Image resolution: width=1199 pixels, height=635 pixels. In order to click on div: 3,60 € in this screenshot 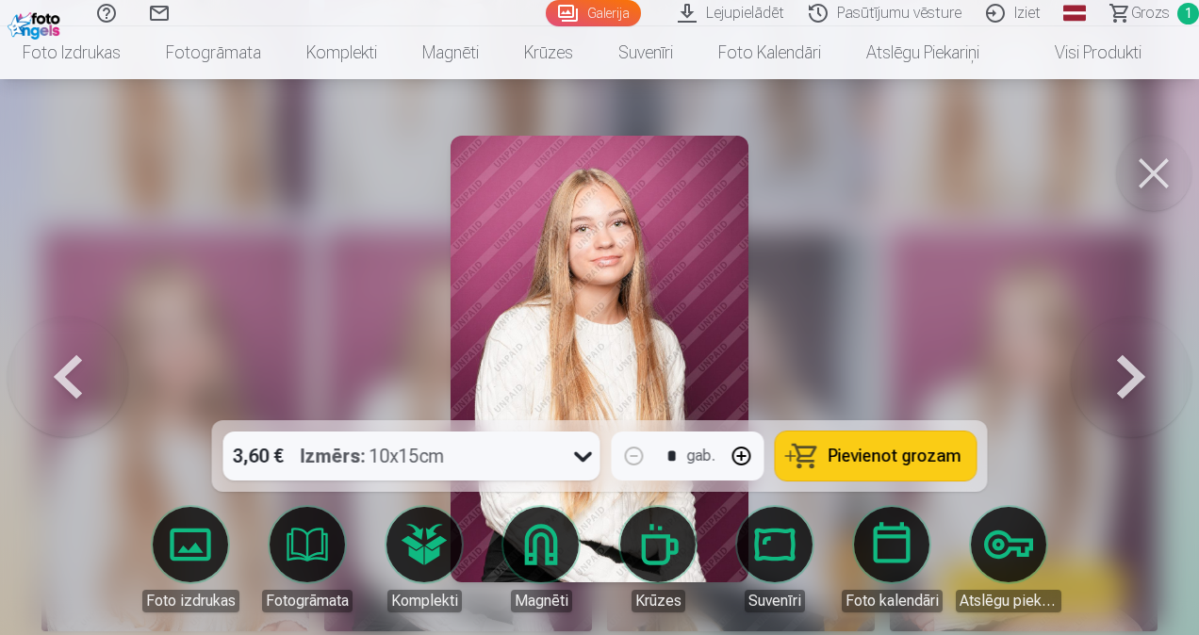, I will do `click(258, 456)`.